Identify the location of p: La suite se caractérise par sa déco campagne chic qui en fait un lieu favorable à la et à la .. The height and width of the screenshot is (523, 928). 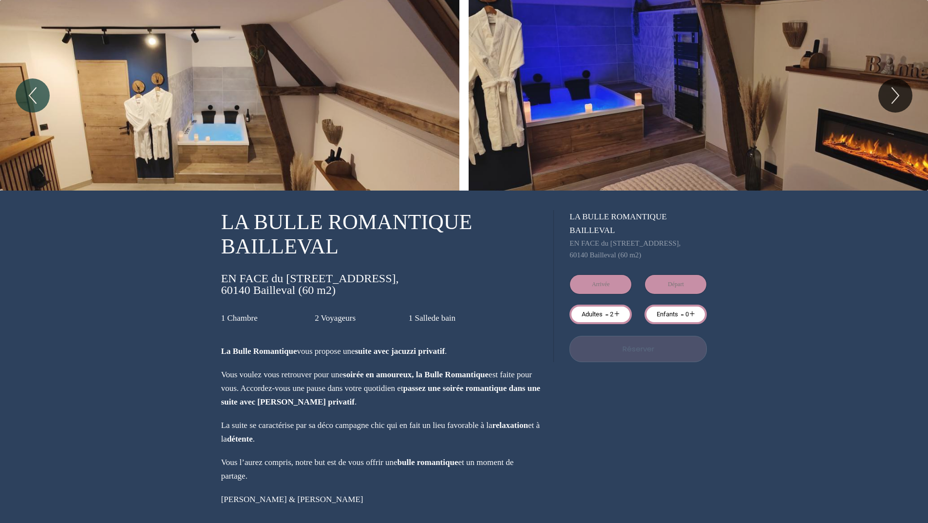
(381, 432).